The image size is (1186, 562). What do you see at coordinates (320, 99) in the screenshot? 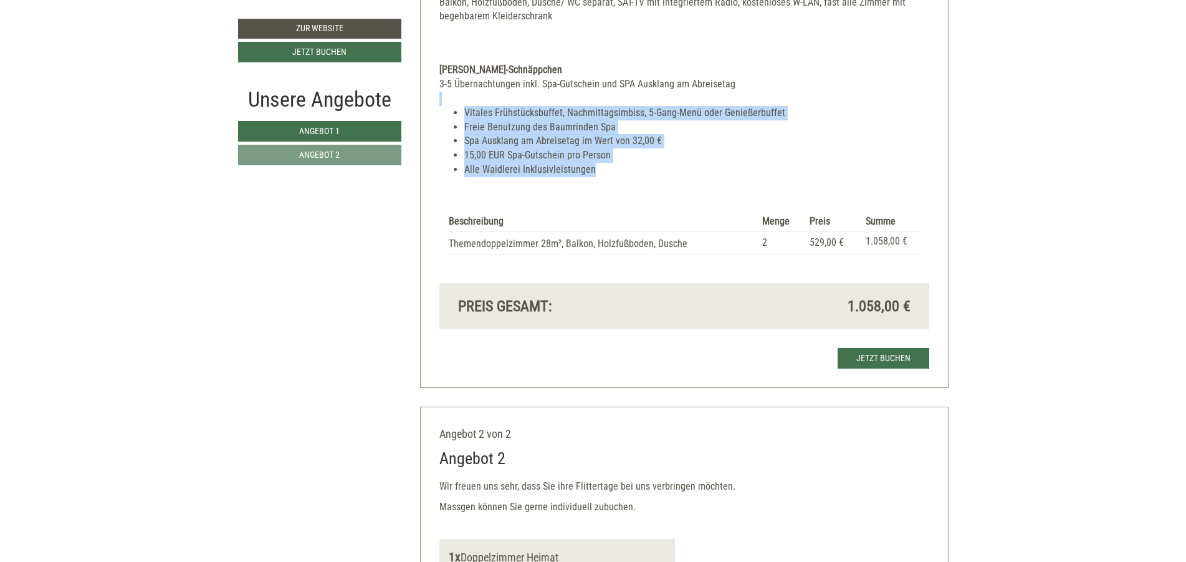
I see `div: Unsere Angebote` at bounding box center [320, 99].